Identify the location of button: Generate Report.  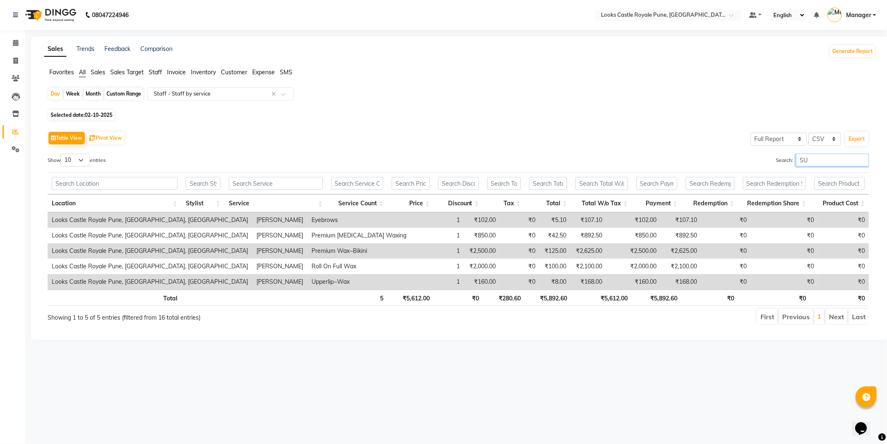
(852, 51).